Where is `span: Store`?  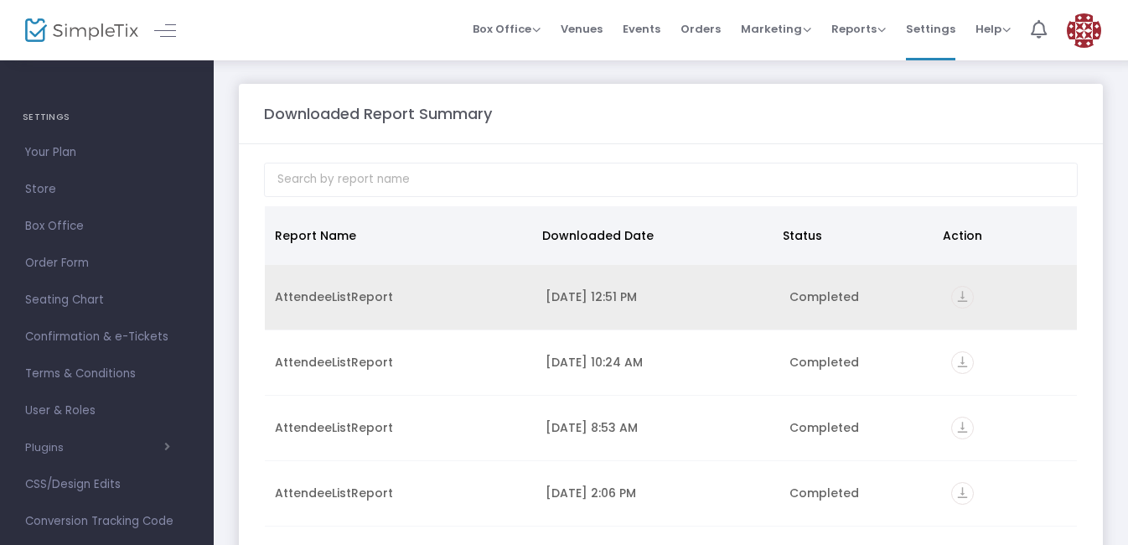 span: Store is located at coordinates (106, 189).